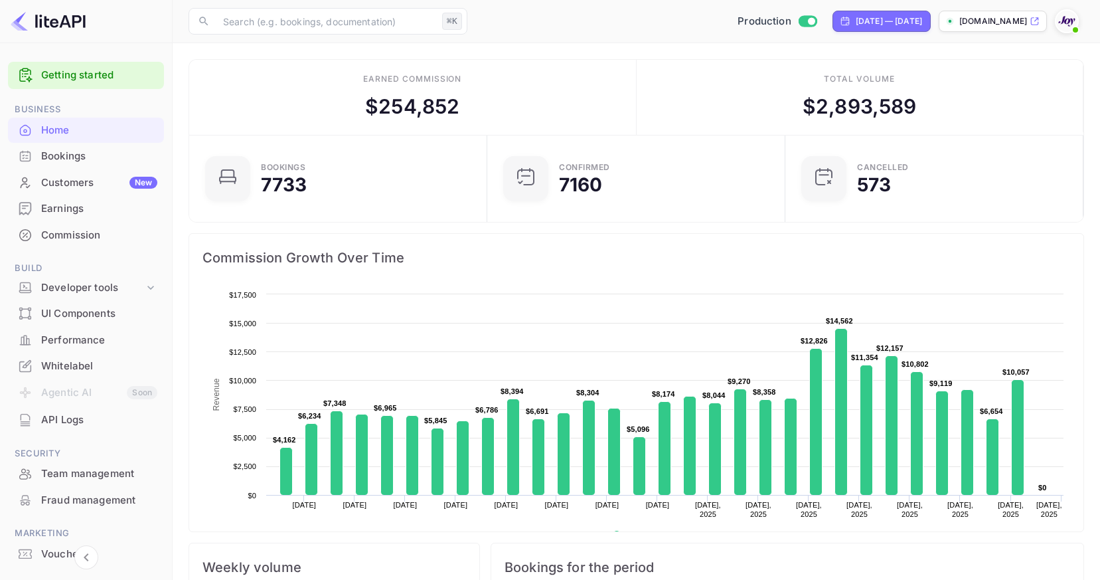  Describe the element at coordinates (244, 409) in the screenshot. I see `text: $7,500` at that location.